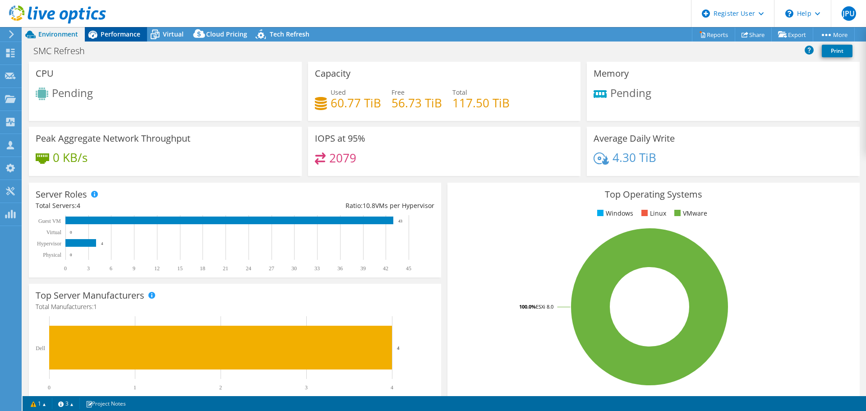 This screenshot has height=411, width=866. I want to click on span: 10.8, so click(369, 205).